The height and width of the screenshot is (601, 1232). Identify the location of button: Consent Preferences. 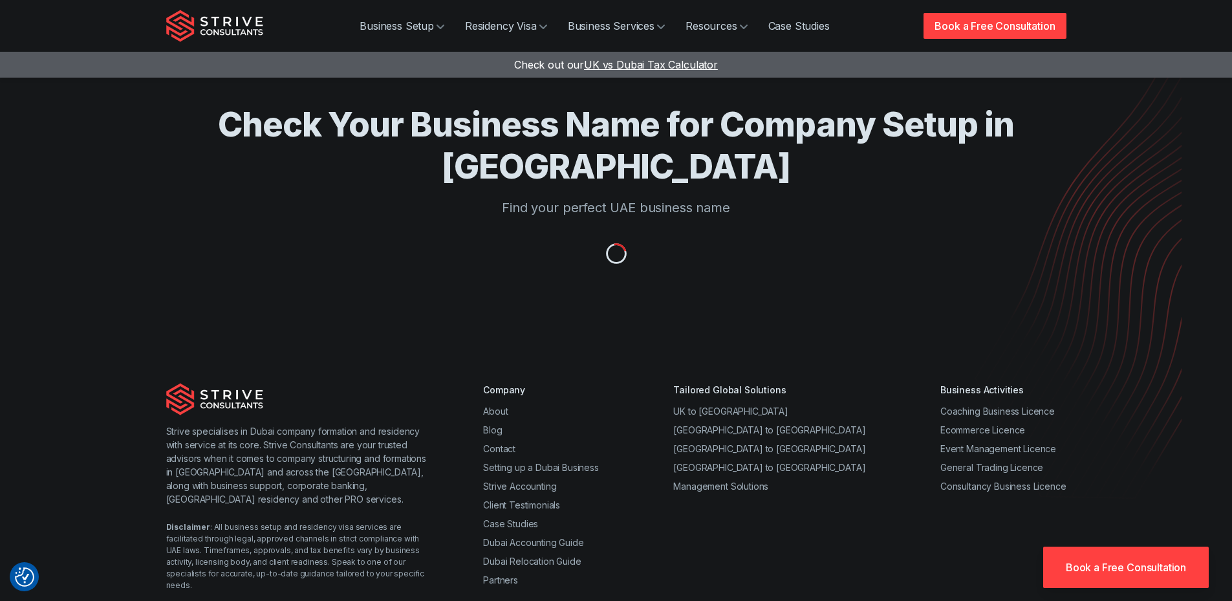
(25, 577).